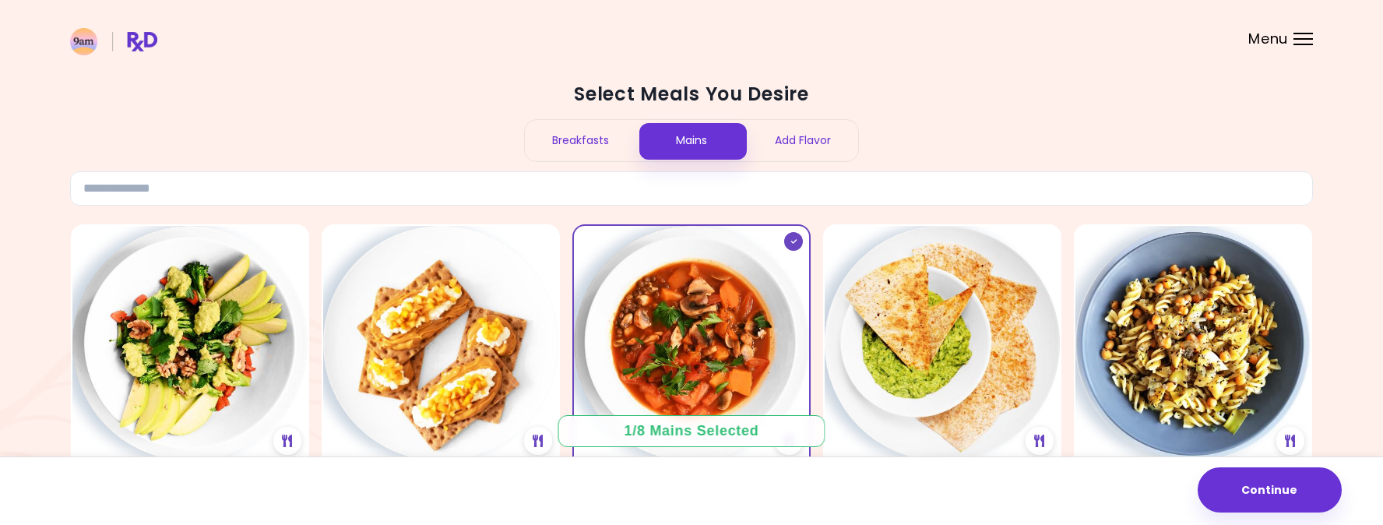  Describe the element at coordinates (580, 140) in the screenshot. I see `div: Breakfasts` at that location.